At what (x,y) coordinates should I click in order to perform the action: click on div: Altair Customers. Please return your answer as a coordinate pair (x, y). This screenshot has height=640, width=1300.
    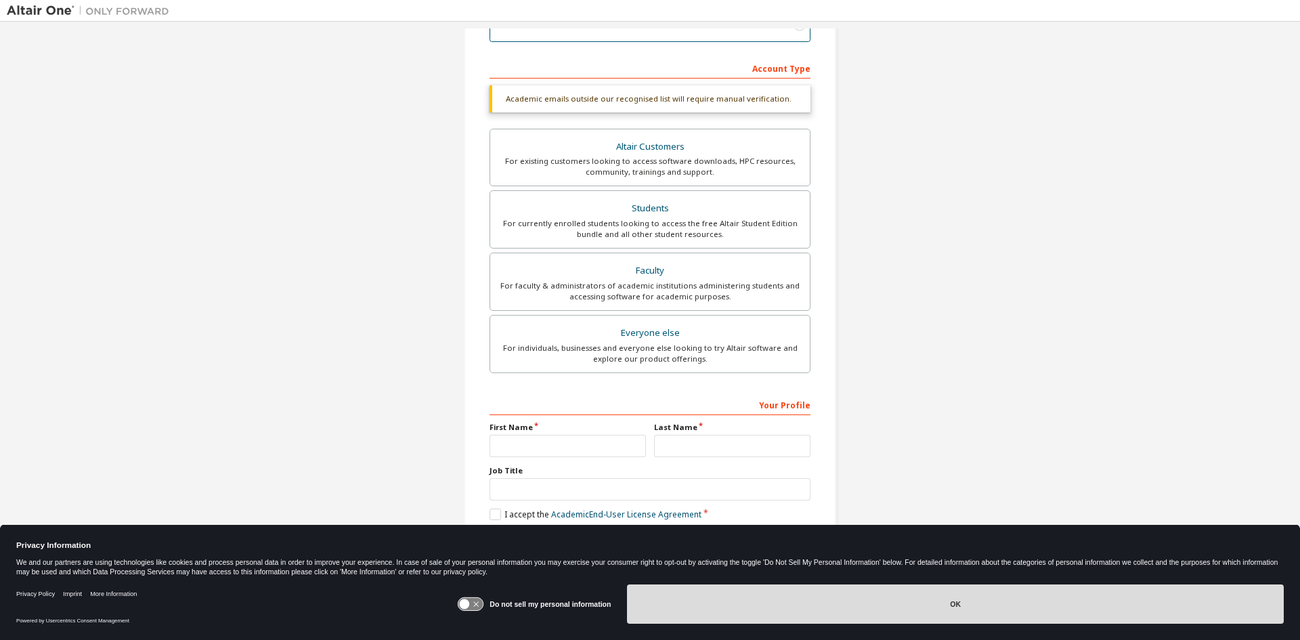
    Looking at the image, I should click on (650, 147).